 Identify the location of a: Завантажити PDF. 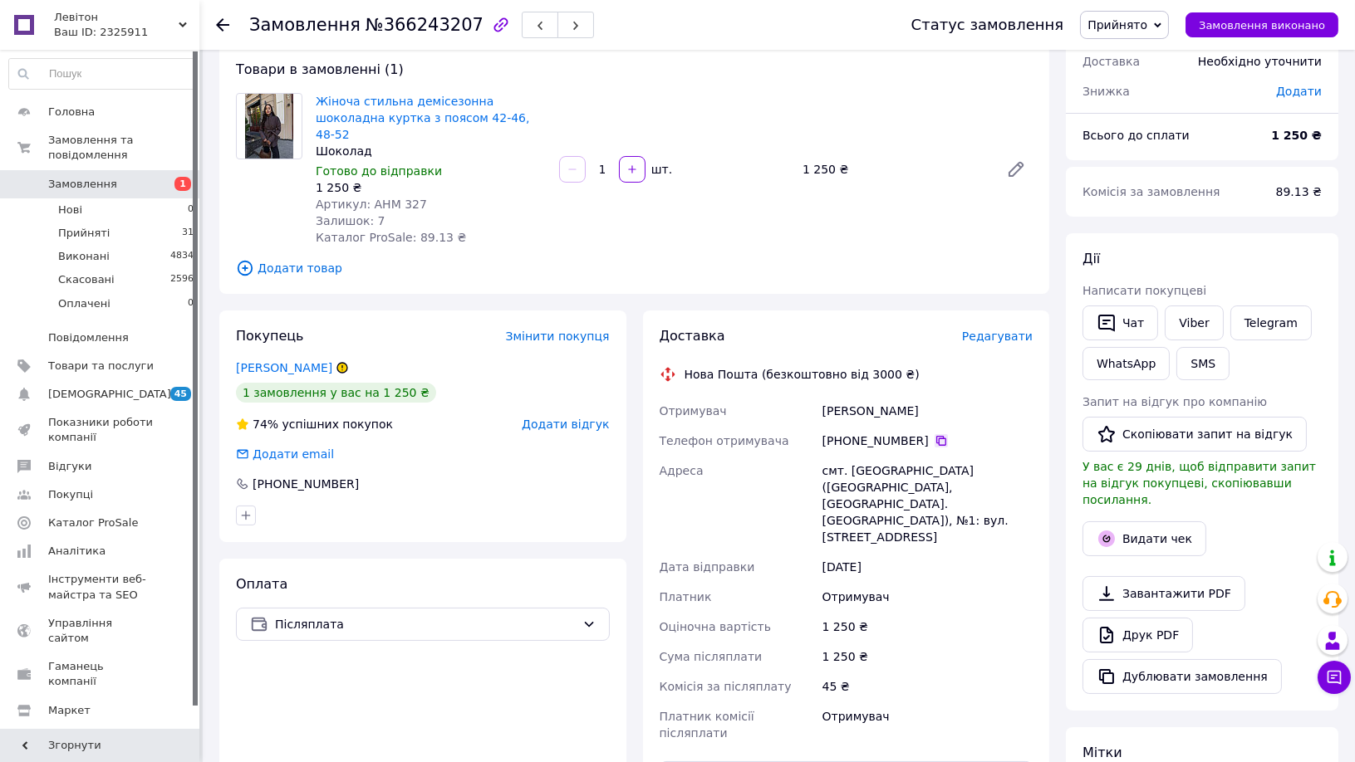
(1164, 594).